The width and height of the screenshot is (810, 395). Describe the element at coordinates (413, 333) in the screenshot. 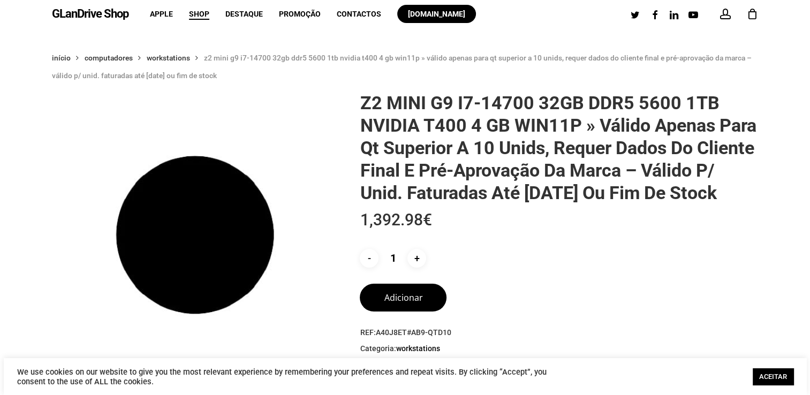

I see `span: A40J8ET#AB9-QTD10` at that location.